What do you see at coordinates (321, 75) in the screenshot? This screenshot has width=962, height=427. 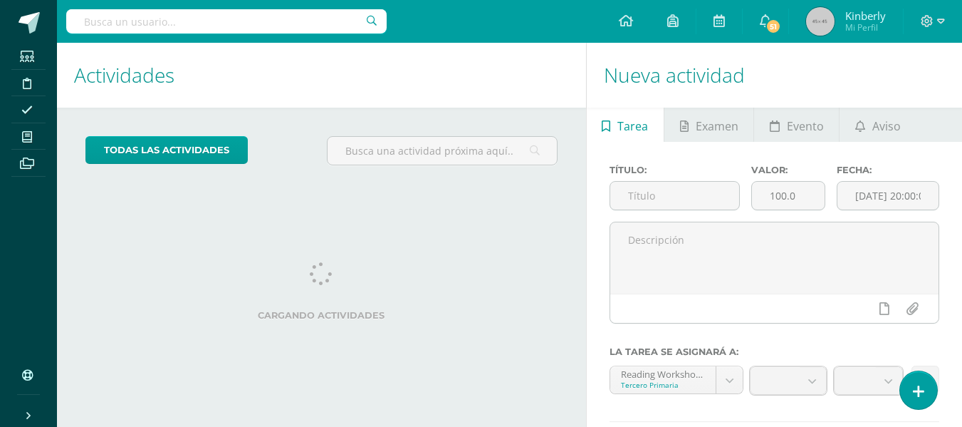 I see `h1: Actividades` at bounding box center [321, 75].